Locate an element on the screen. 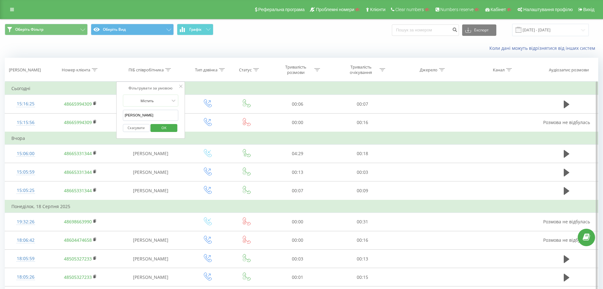 This screenshot has width=603, height=289. td: 04:29 is located at coordinates (297, 153).